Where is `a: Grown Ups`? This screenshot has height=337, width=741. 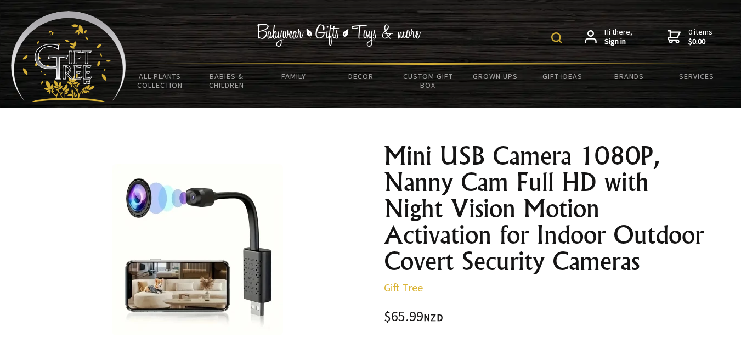 a: Grown Ups is located at coordinates (495, 76).